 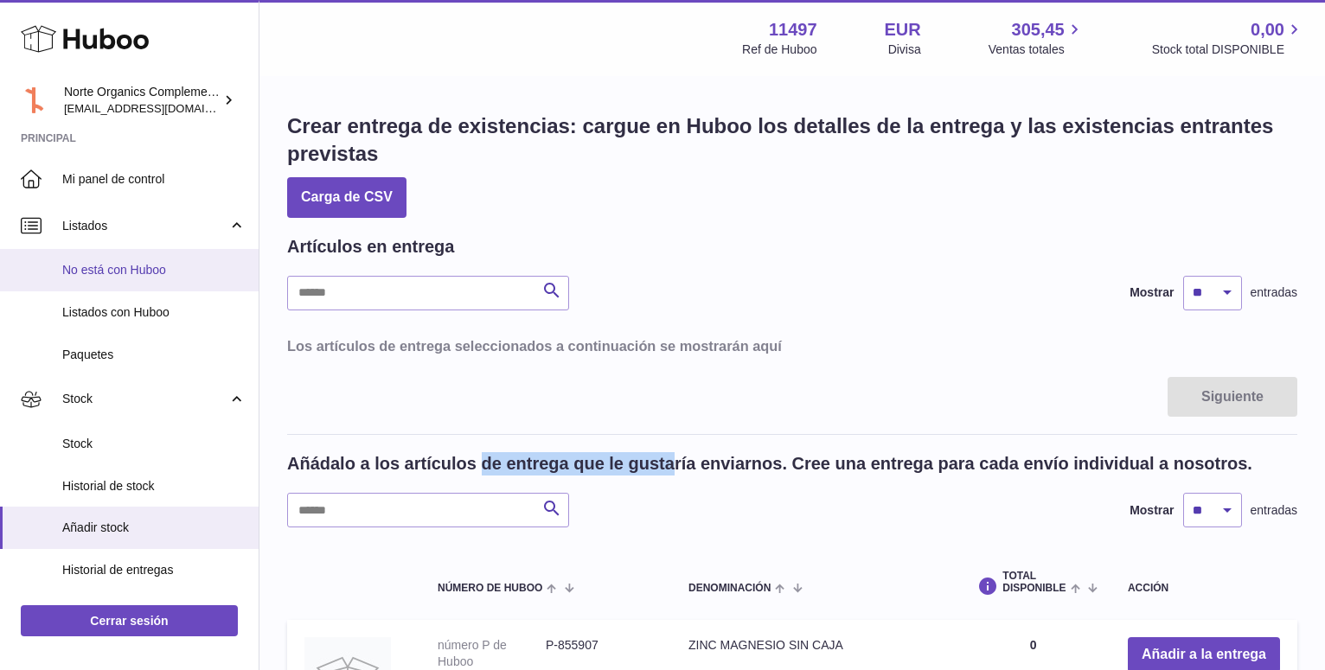 What do you see at coordinates (347, 197) in the screenshot?
I see `button: Carga de CSV` at bounding box center [347, 197].